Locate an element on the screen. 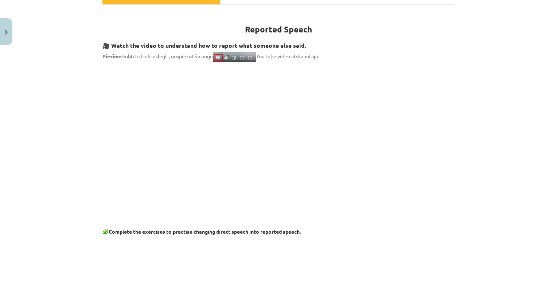 The image size is (557, 304). strong: Piezīme: is located at coordinates (112, 56).